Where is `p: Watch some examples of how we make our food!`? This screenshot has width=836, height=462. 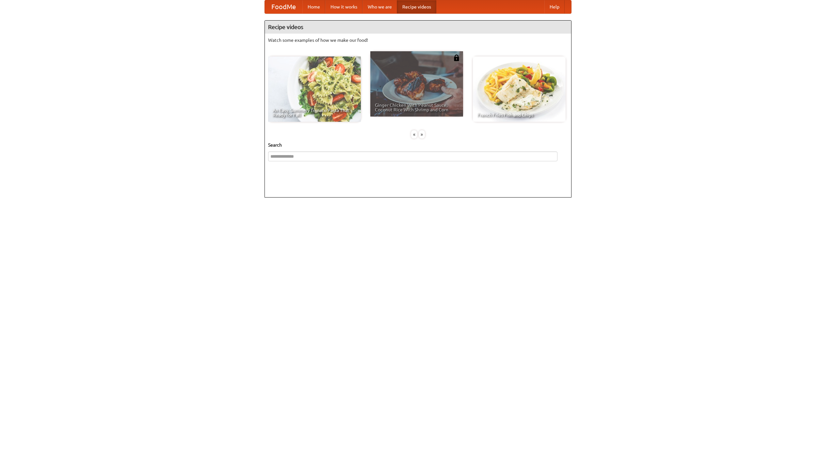
p: Watch some examples of how we make our food! is located at coordinates (418, 40).